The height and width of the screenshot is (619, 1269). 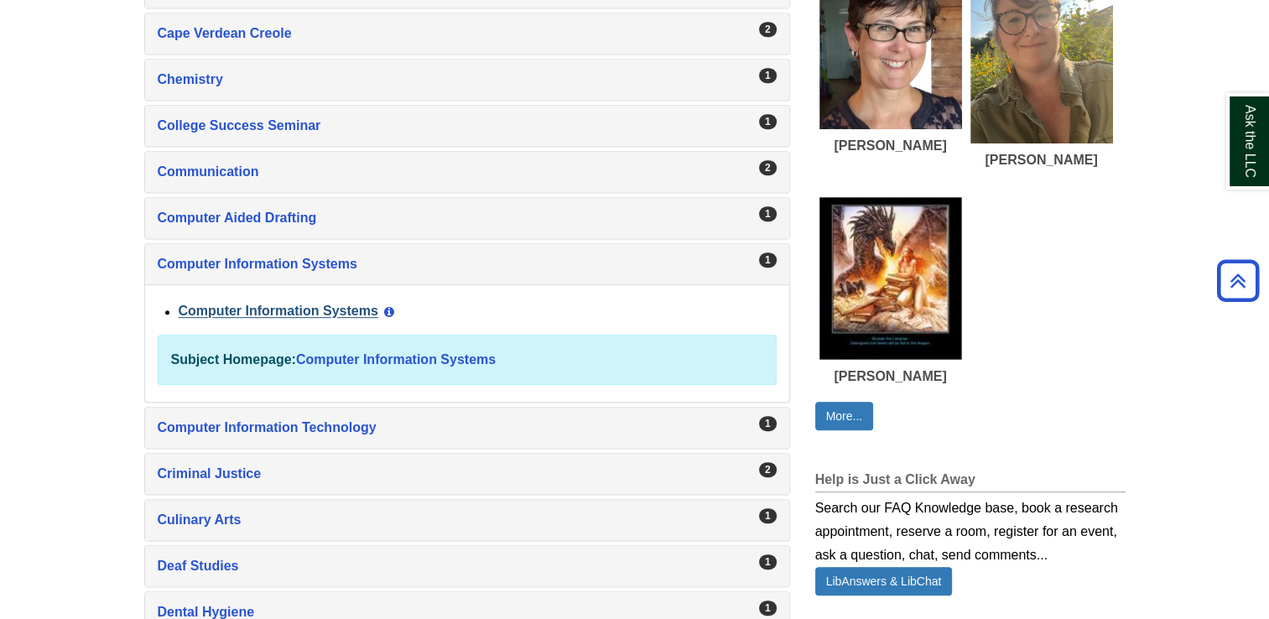 I want to click on a: Chemistry, so click(x=467, y=80).